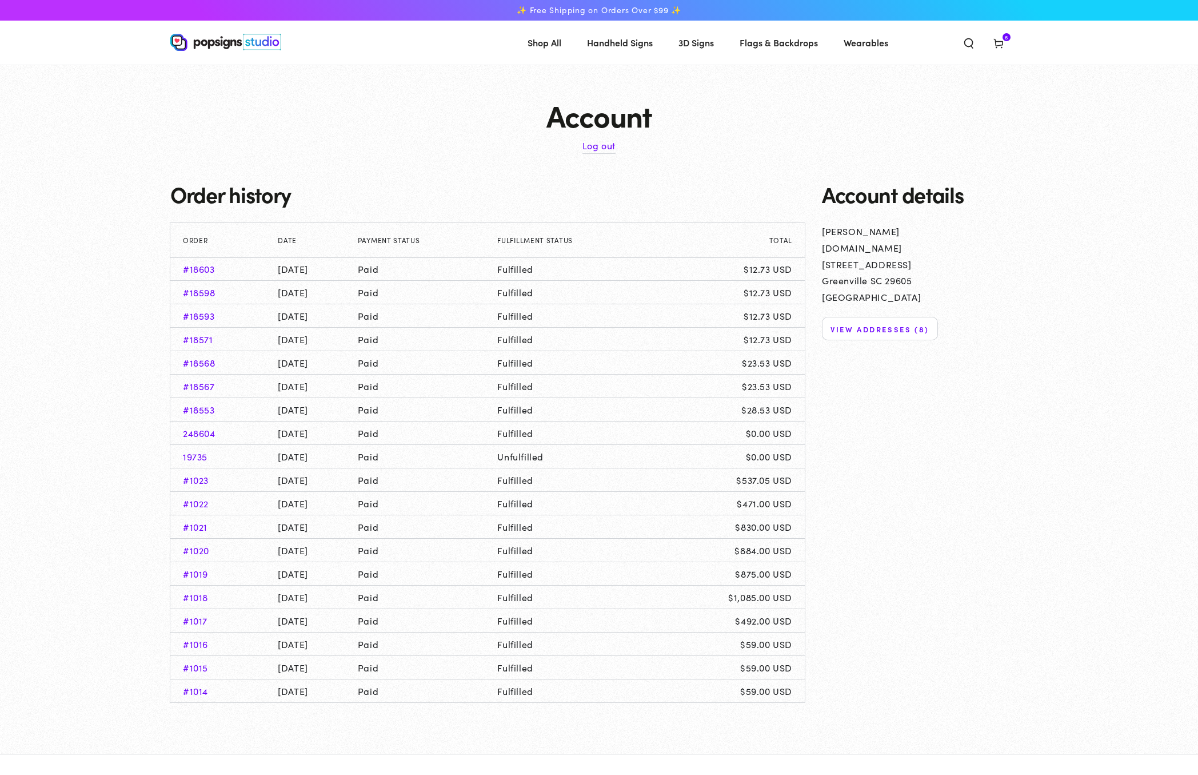 This screenshot has height=775, width=1198. I want to click on a: Order number #1019, so click(196, 574).